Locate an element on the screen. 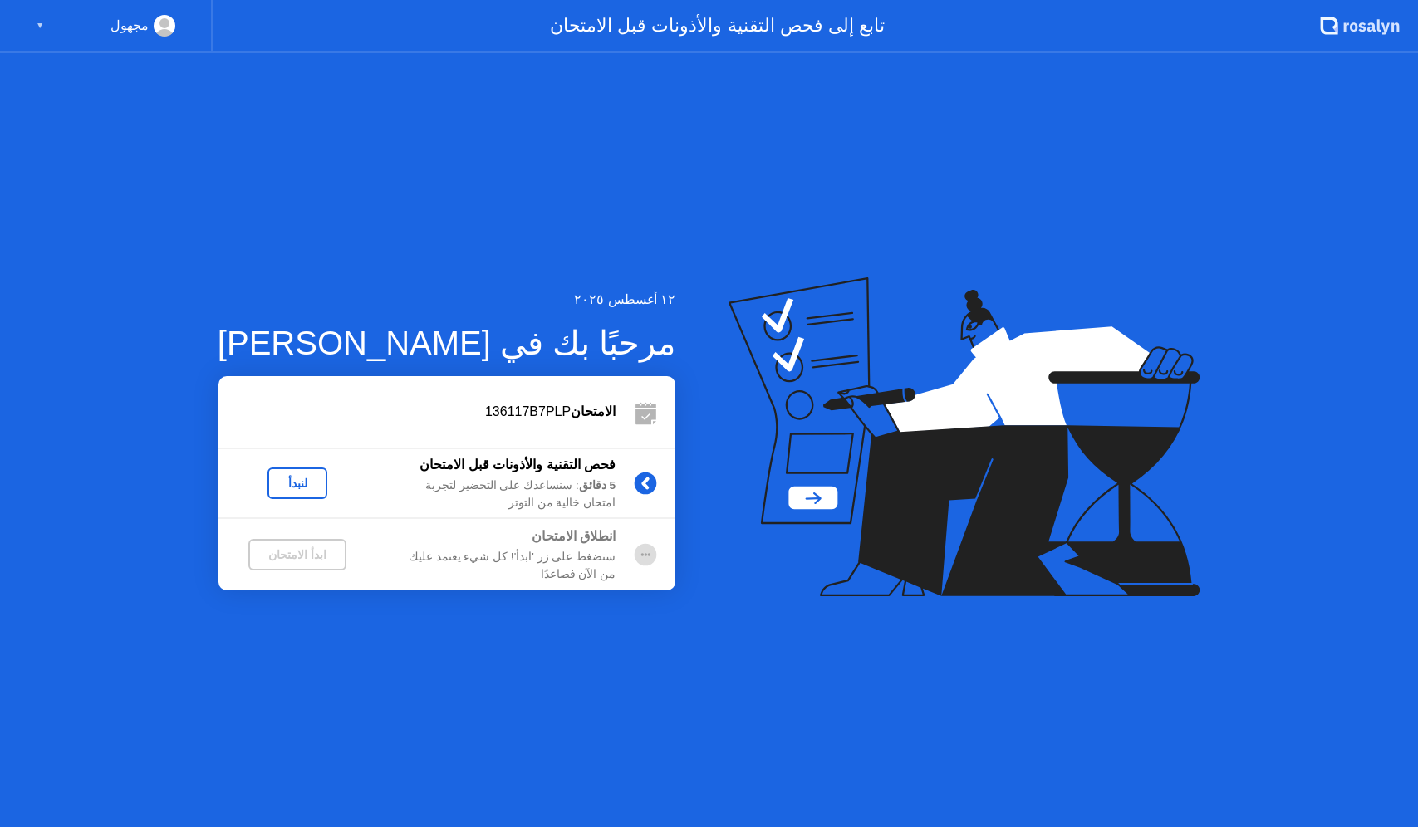 Image resolution: width=1418 pixels, height=827 pixels. b: انطلاق الامتحان is located at coordinates (573, 536).